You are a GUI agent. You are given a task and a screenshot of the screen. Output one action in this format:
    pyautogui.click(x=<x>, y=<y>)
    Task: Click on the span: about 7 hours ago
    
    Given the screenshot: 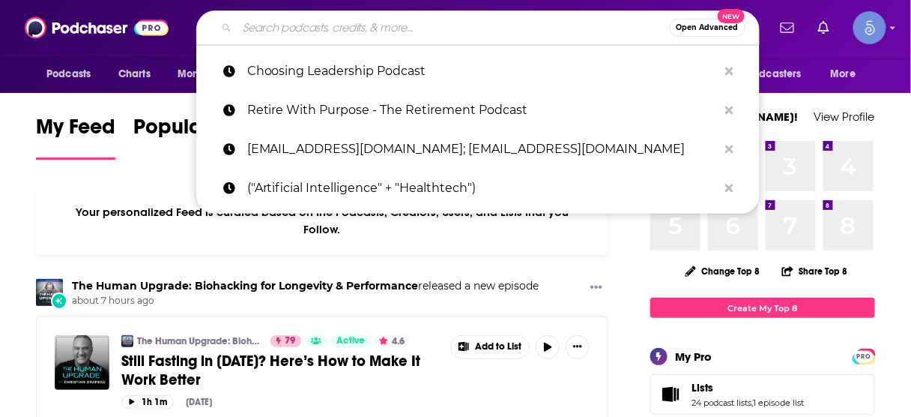 What is the action you would take?
    pyautogui.click(x=305, y=301)
    